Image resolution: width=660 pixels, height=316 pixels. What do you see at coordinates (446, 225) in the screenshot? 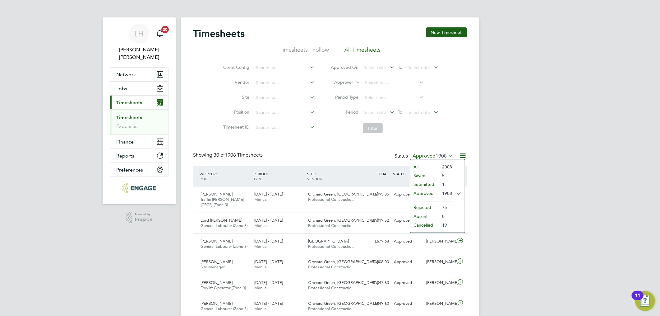
I see `li: 19` at bounding box center [446, 225].